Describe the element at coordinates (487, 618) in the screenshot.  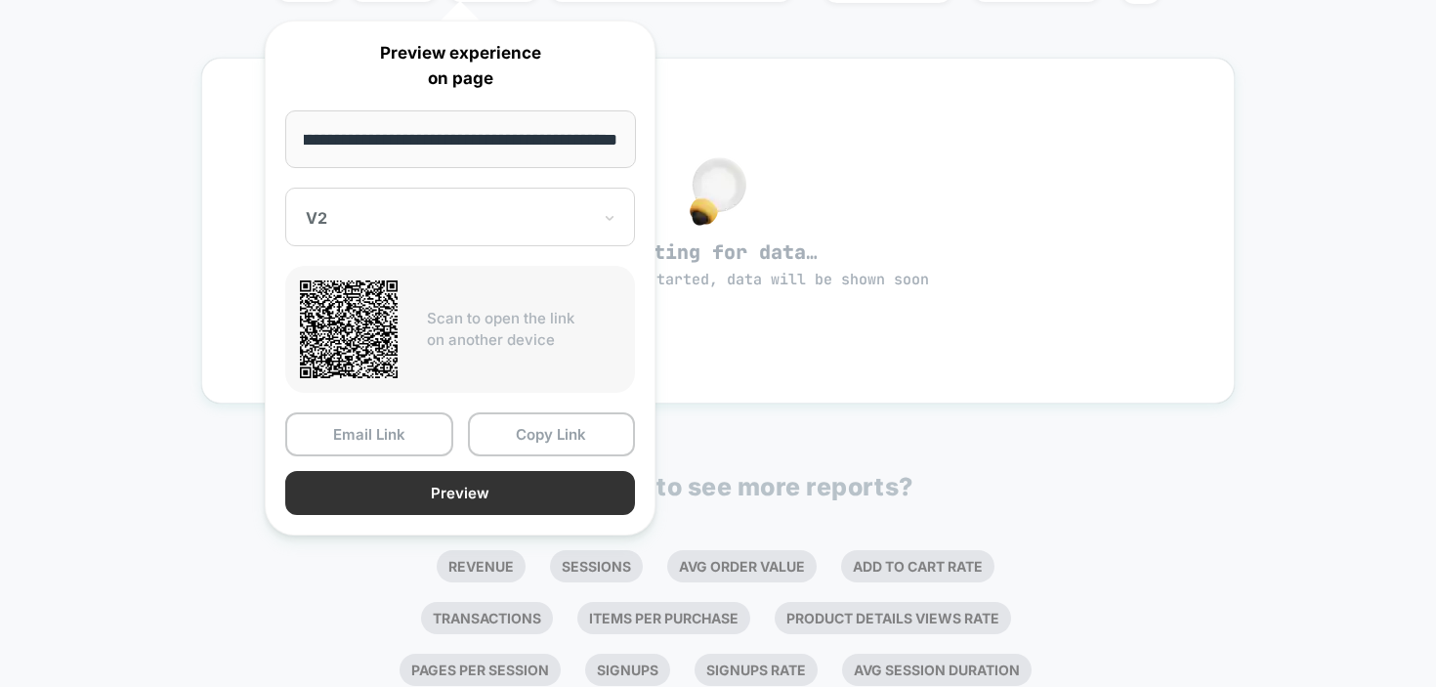
I see `li: Transactions` at that location.